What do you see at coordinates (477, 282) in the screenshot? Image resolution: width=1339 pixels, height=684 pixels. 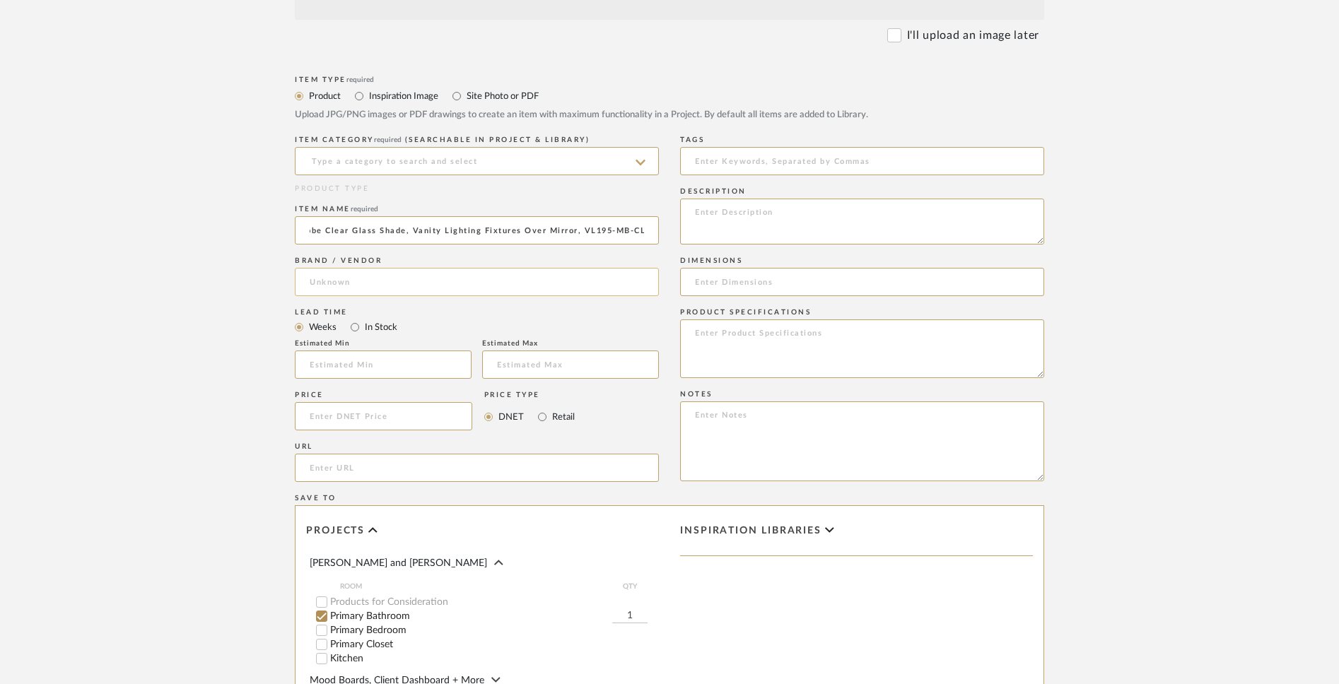 I see `input: Unknown` at bounding box center [477, 282].